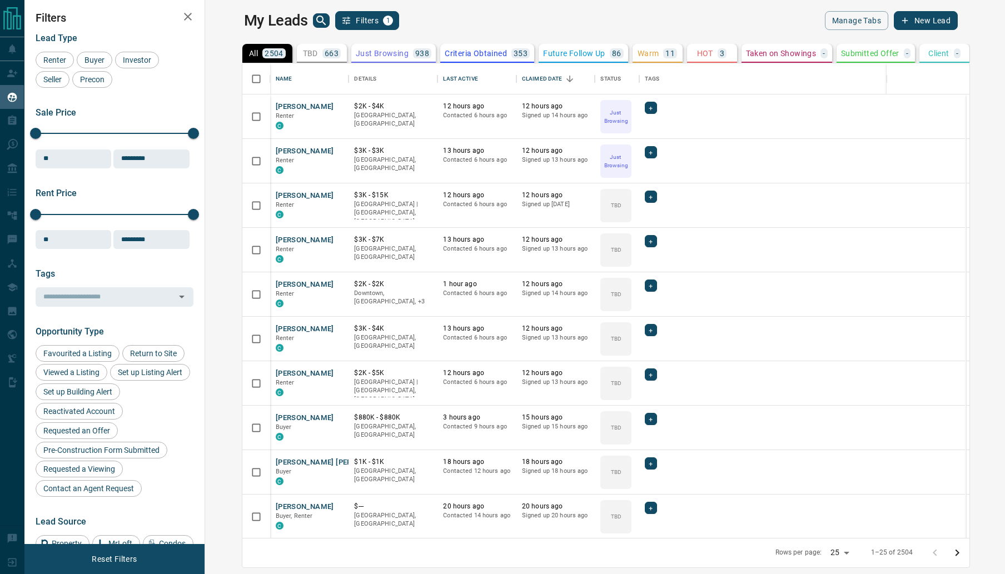 Image resolution: width=1005 pixels, height=574 pixels. What do you see at coordinates (556, 249) in the screenshot?
I see `p: Signed up 13 hours ago` at bounding box center [556, 249].